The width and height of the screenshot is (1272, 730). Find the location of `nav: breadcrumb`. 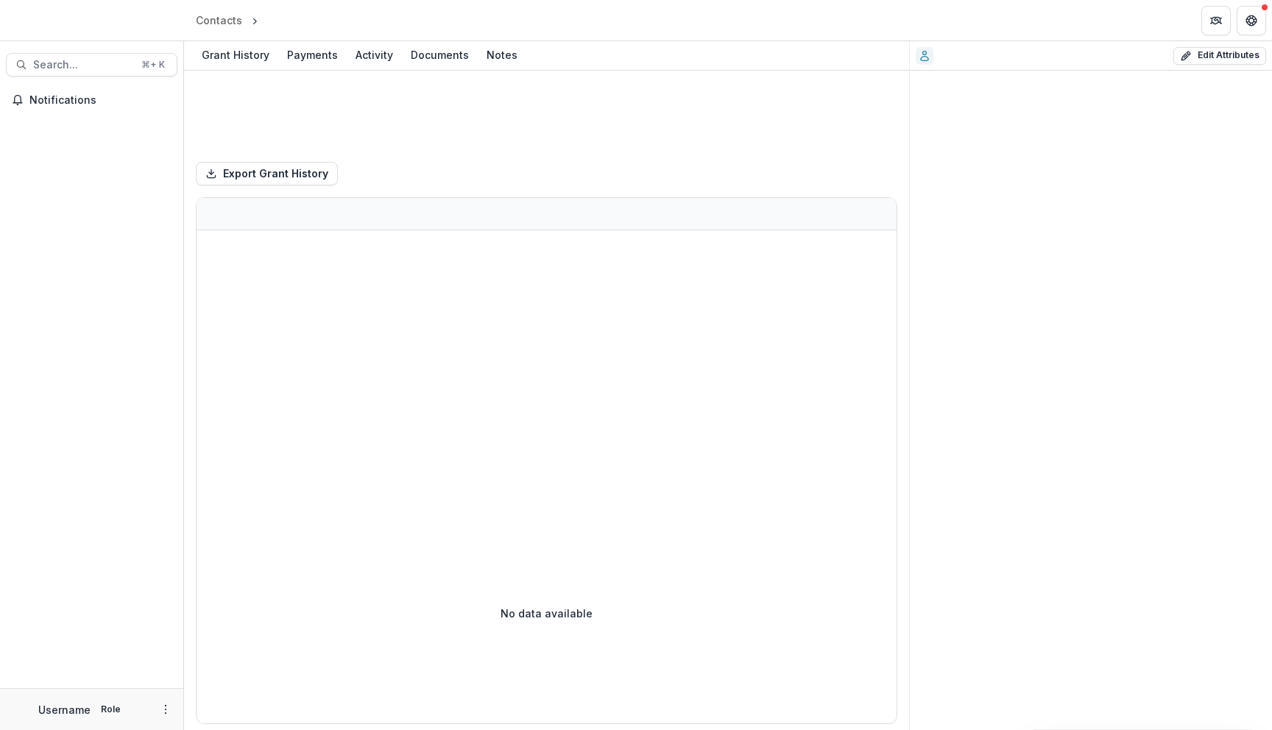

nav: breadcrumb is located at coordinates (257, 20).